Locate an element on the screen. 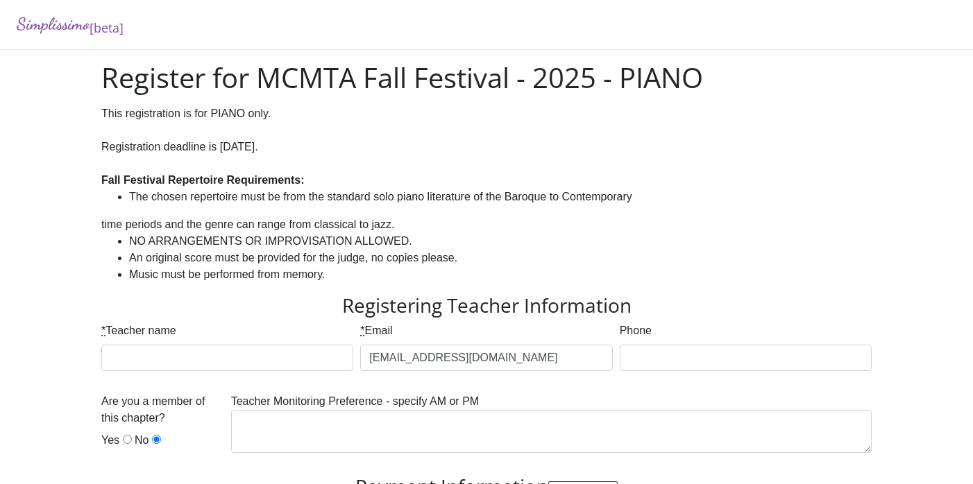 The width and height of the screenshot is (973, 484). div: Teacher Monitoring Preference - specify AM or PM is located at coordinates (551, 429).